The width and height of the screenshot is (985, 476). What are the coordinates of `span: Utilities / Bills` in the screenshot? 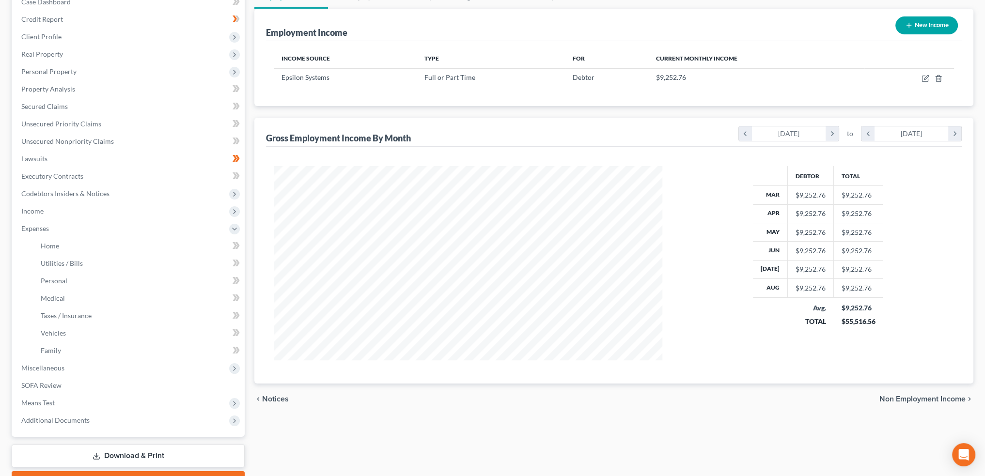 It's located at (62, 263).